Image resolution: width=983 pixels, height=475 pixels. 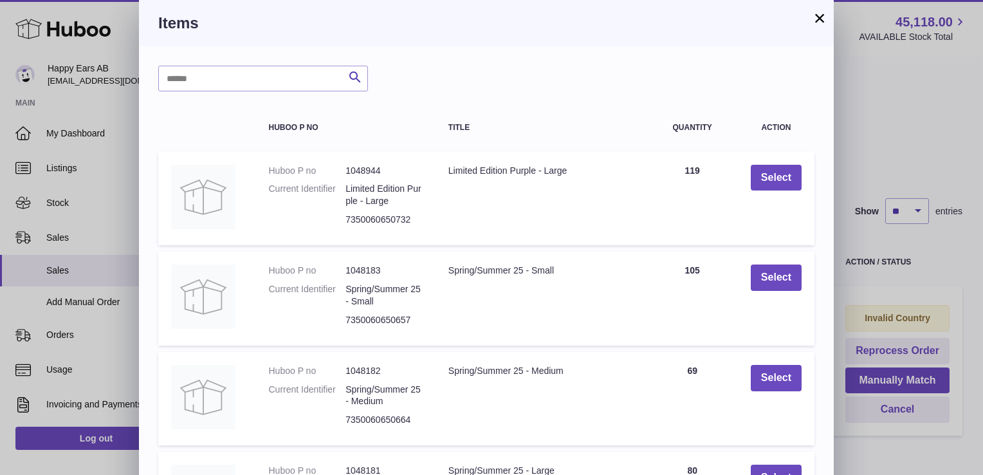 I want to click on dd: Limited Edition Purple - Large, so click(x=384, y=195).